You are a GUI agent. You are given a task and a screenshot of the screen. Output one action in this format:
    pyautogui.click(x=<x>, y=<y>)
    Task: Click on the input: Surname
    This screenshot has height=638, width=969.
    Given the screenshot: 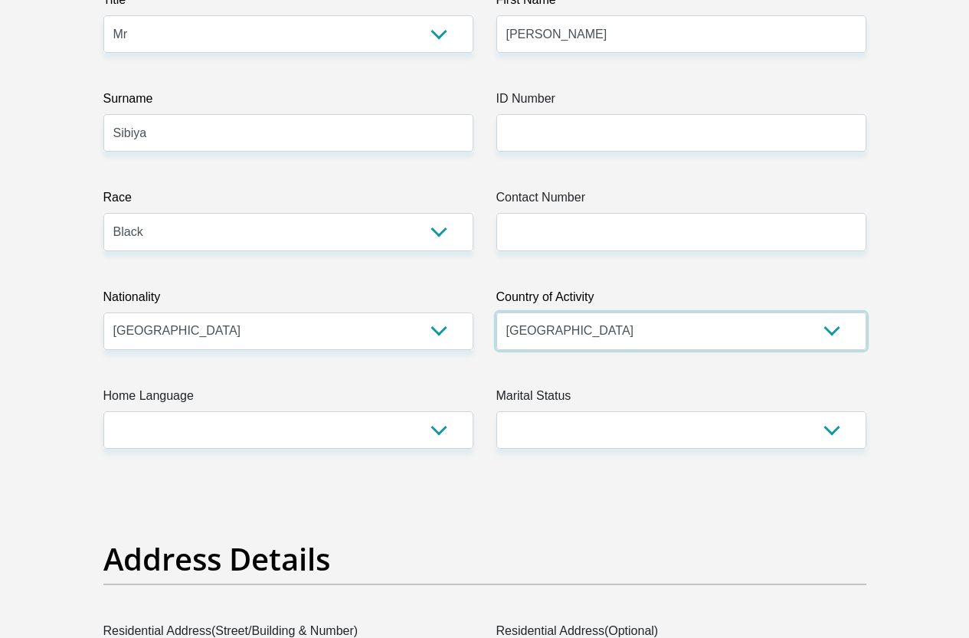 What is the action you would take?
    pyautogui.click(x=288, y=133)
    